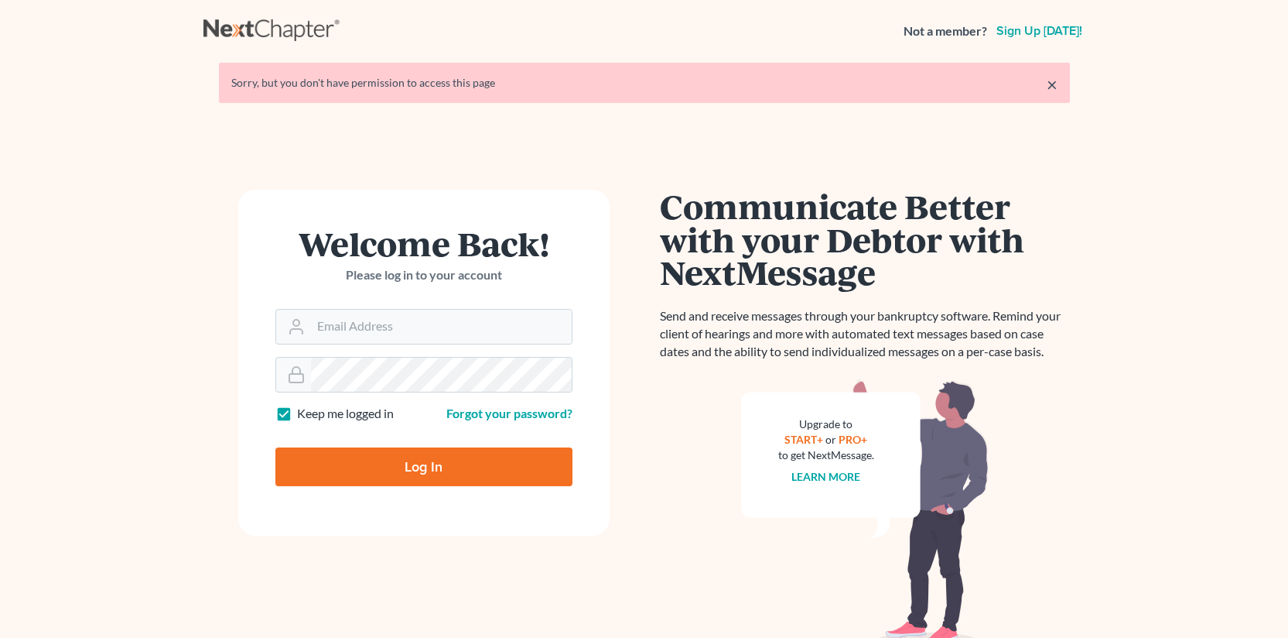 The width and height of the screenshot is (1288, 638). I want to click on a: PRO+, so click(853, 439).